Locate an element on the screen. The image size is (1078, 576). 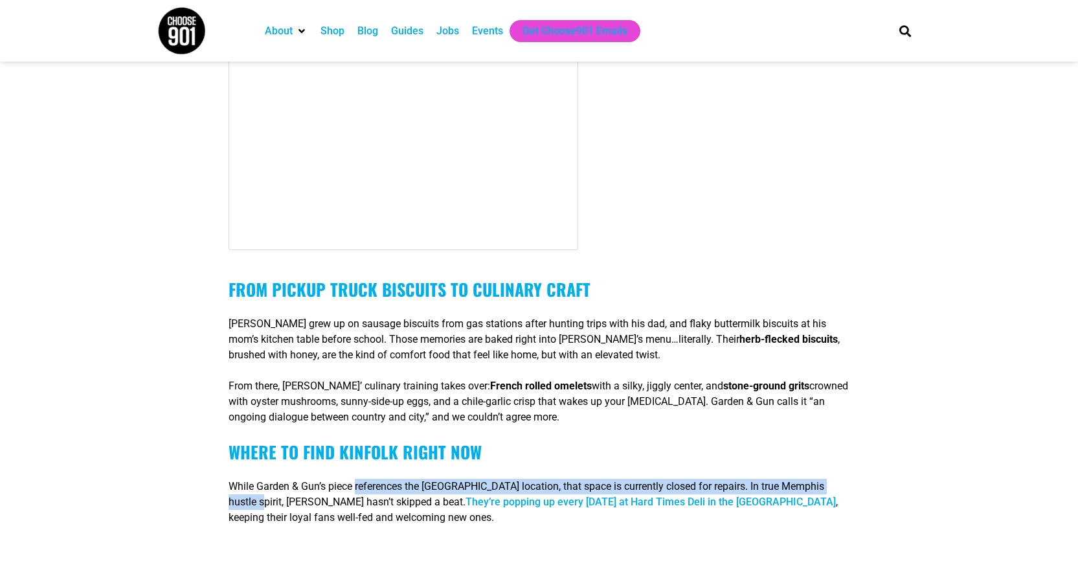
div: Guides is located at coordinates (407, 31).